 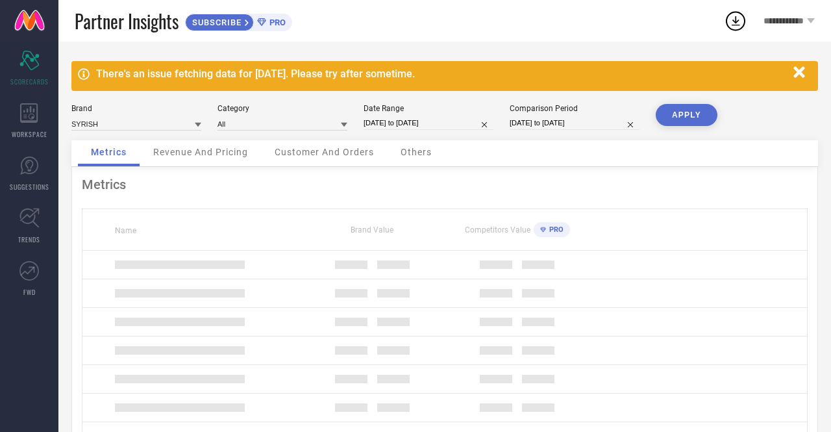 What do you see at coordinates (29, 186) in the screenshot?
I see `span: SUGGESTIONS` at bounding box center [29, 186].